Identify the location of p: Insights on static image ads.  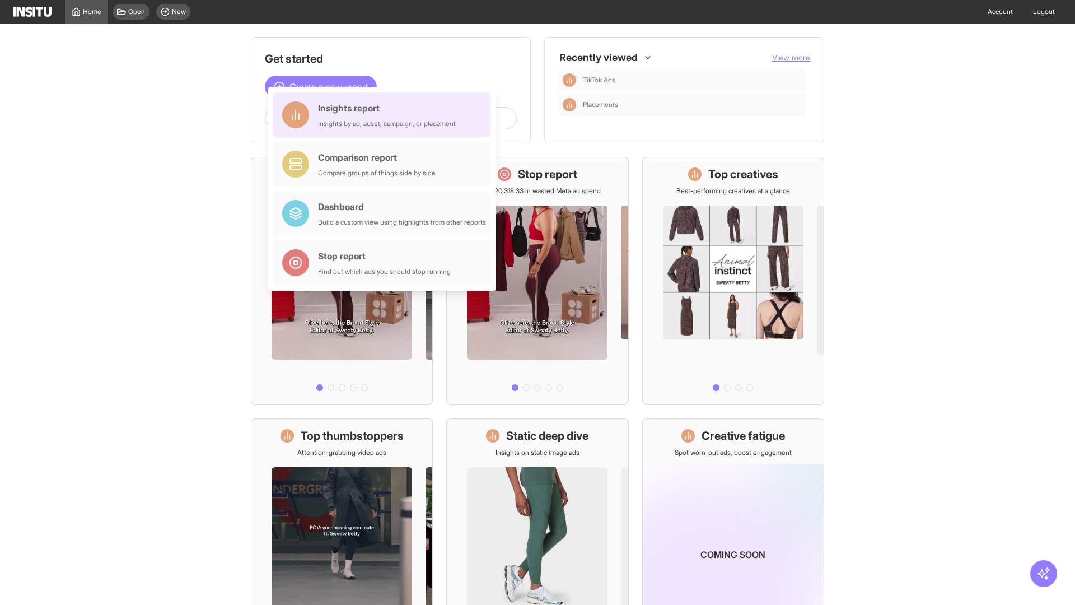
(538, 452).